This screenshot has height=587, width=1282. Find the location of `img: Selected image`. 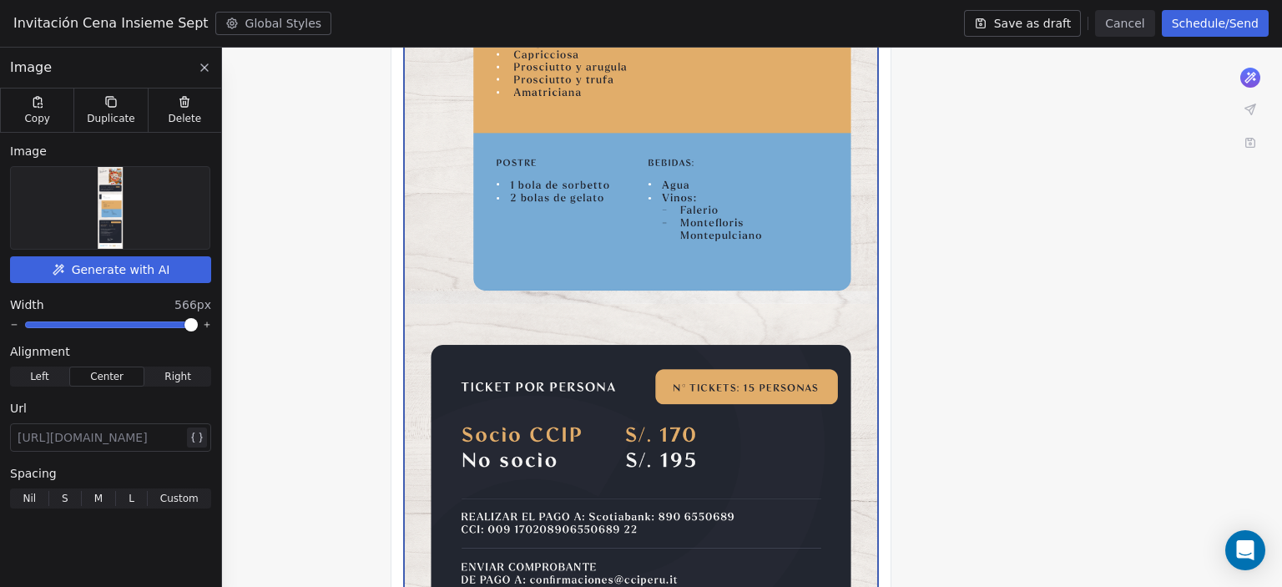

img: Selected image is located at coordinates (110, 208).